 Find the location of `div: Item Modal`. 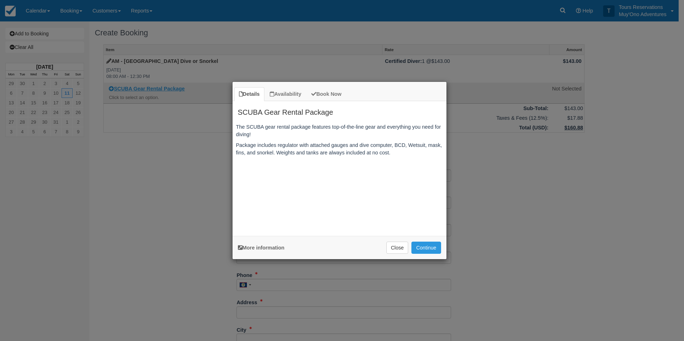

div: Item Modal is located at coordinates (339, 167).